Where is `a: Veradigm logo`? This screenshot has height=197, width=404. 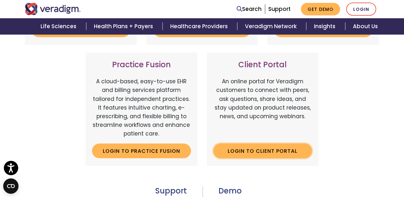
a: Veradigm logo is located at coordinates (53, 9).